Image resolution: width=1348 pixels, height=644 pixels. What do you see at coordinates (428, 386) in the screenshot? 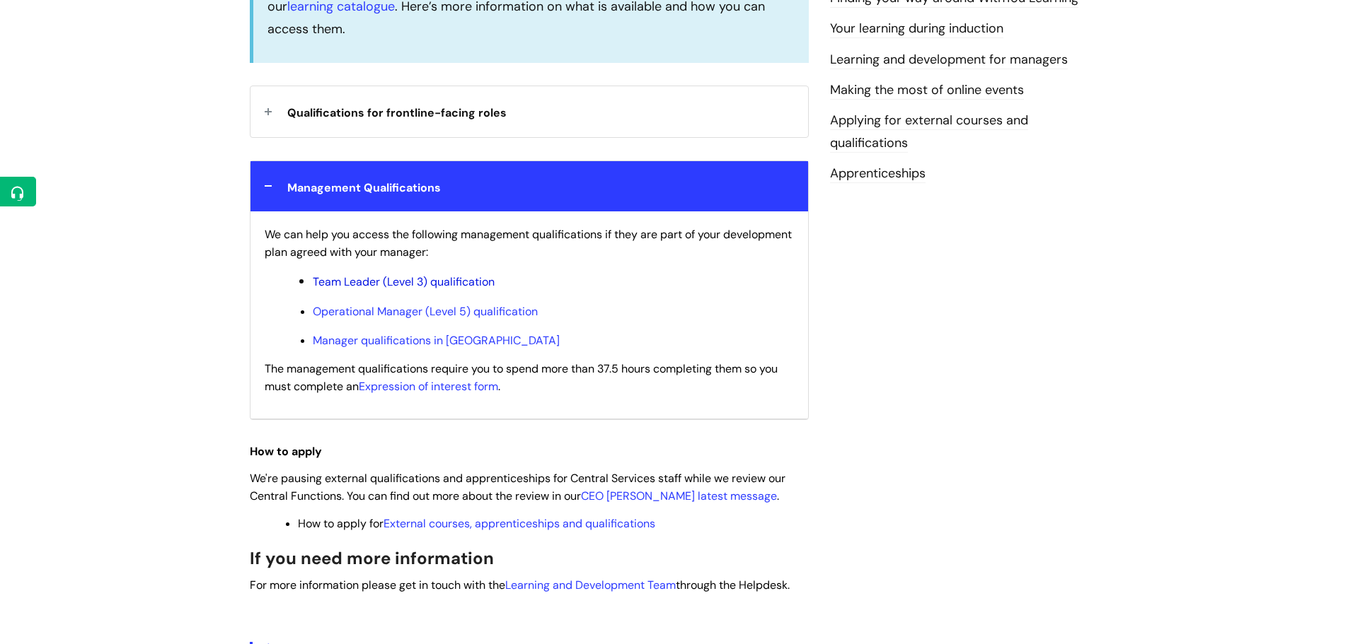
I see `a: Expression of interest form` at bounding box center [428, 386].